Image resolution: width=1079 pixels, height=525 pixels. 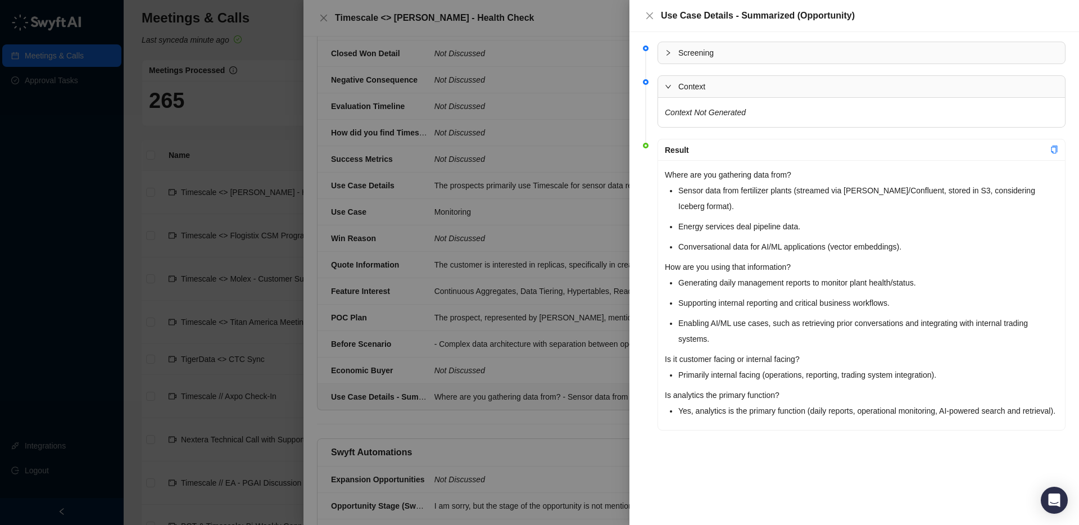 I want to click on span: Context, so click(x=868, y=87).